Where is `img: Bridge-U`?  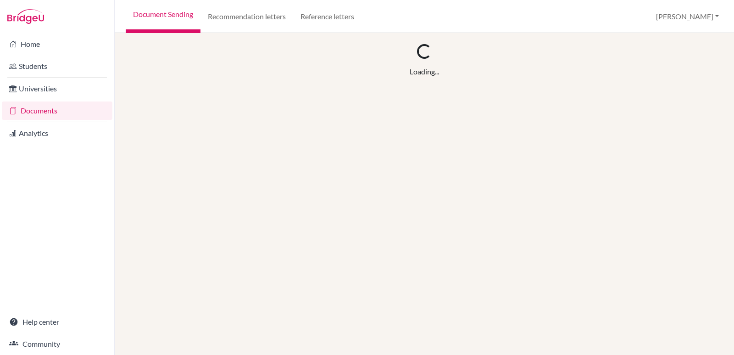
img: Bridge-U is located at coordinates (26, 17).